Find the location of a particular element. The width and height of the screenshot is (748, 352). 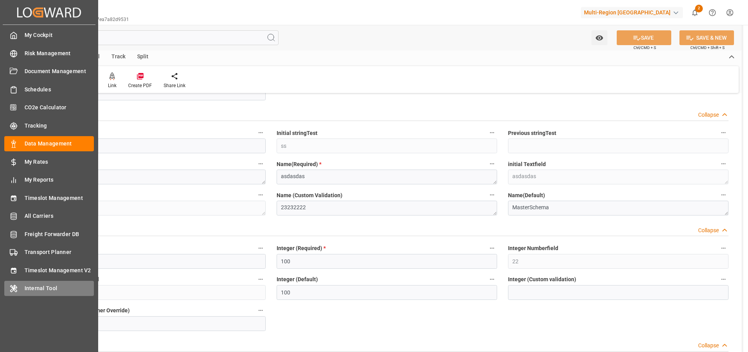

span: Ctrl/CMD + Shift + S is located at coordinates (707, 48).